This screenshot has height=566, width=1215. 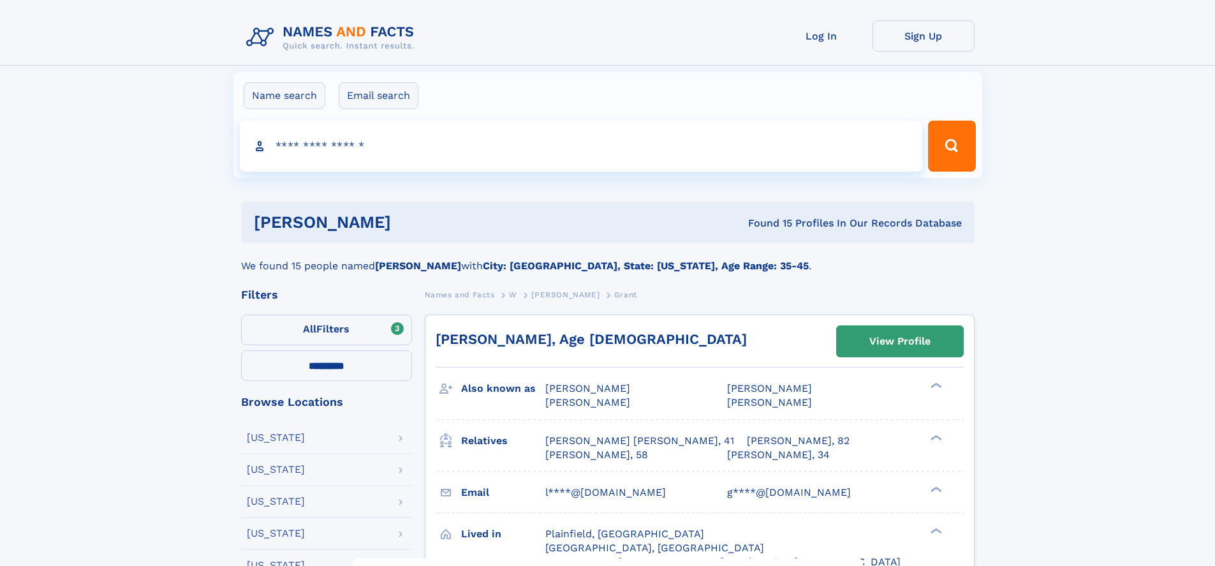 What do you see at coordinates (951, 146) in the screenshot?
I see `button: Search Button` at bounding box center [951, 146].